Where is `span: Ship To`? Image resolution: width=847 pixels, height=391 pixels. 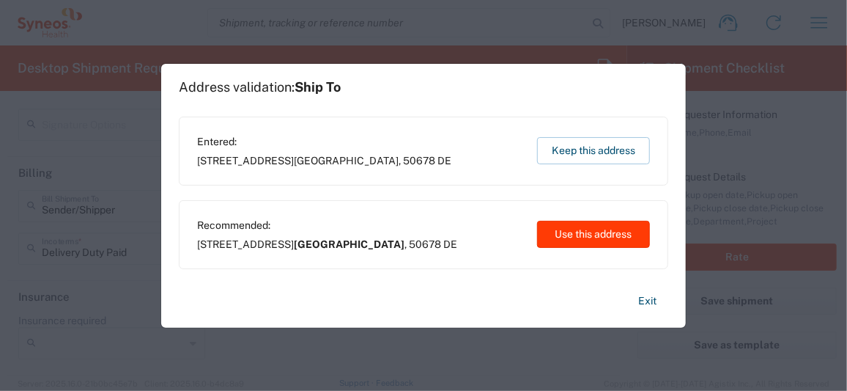 span: Ship To is located at coordinates (317, 86).